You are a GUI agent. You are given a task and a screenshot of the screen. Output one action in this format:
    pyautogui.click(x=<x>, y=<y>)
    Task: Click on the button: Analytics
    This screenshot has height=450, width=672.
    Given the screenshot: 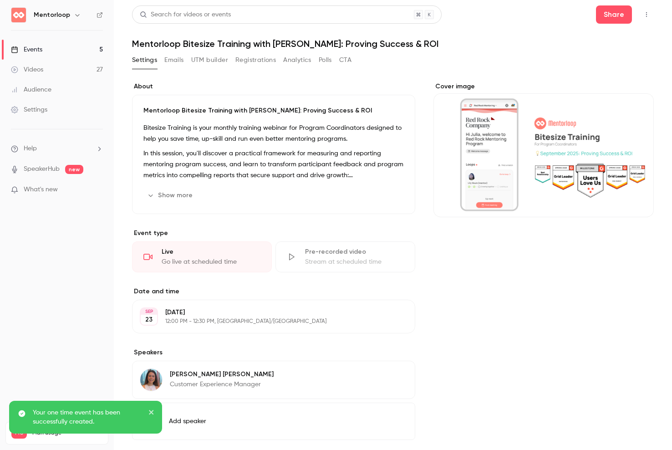 What is the action you would take?
    pyautogui.click(x=297, y=60)
    